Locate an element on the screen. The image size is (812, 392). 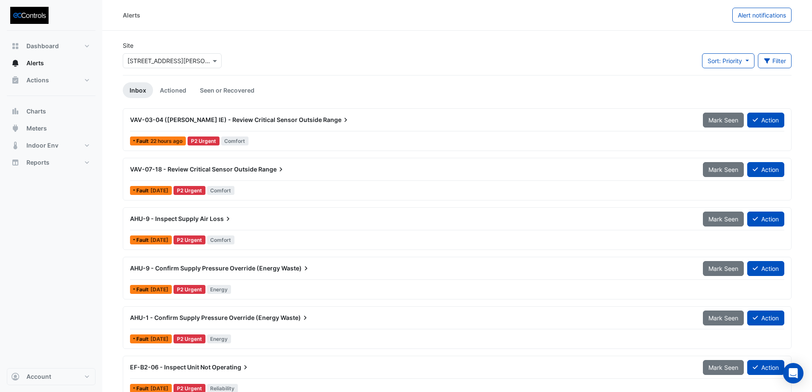
app-icon: Actions is located at coordinates (15, 80).